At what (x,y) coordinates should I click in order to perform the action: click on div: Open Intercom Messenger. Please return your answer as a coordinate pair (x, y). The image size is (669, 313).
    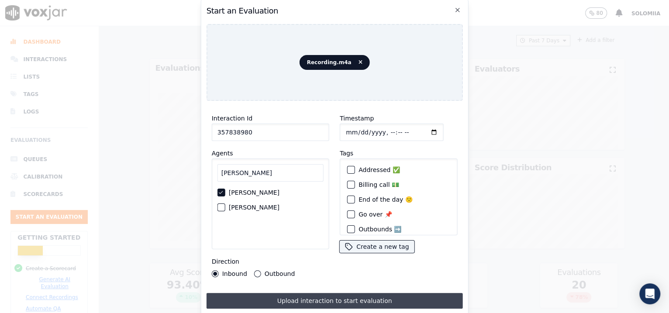
    Looking at the image, I should click on (650, 294).